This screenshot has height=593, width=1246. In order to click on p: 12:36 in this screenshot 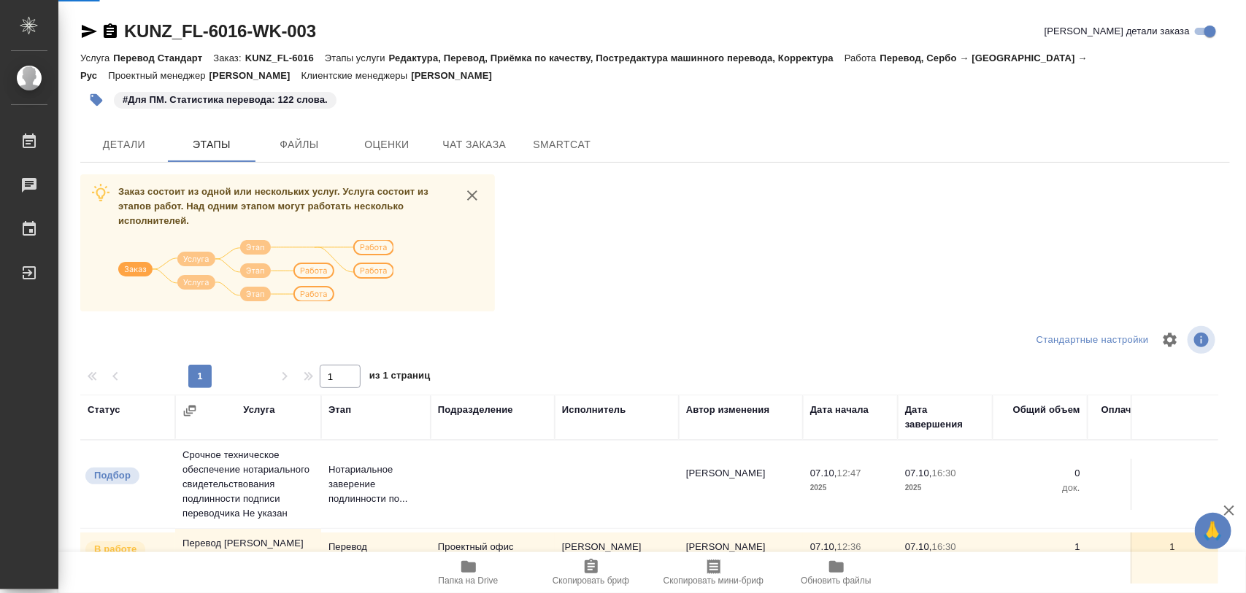, I will do `click(849, 547)`.